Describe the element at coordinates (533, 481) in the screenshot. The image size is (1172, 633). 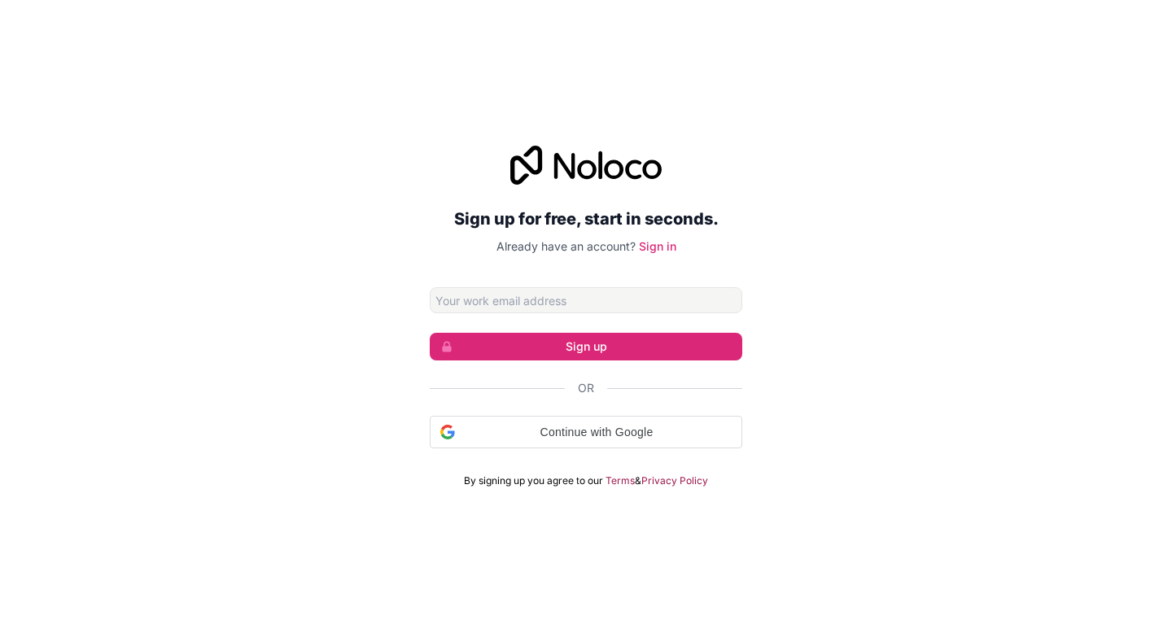
I see `span: By signing up you agree to our` at that location.